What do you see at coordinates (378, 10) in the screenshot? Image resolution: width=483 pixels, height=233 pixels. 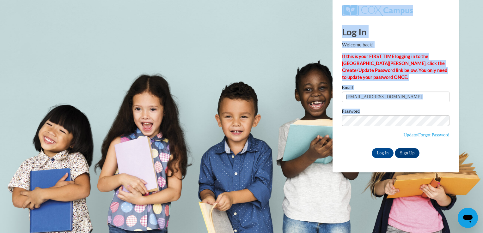 I see `img: COX Campus` at bounding box center [378, 10].